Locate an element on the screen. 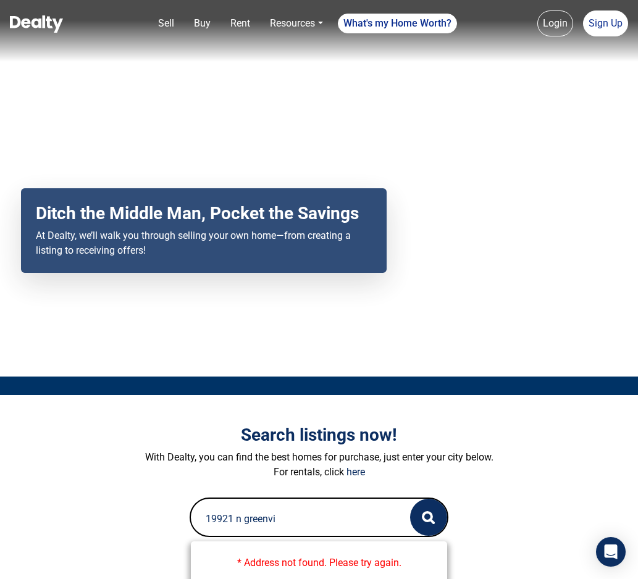 The width and height of the screenshot is (638, 579). img: Dealty - Buy, Sell & Rent Homes is located at coordinates (36, 24).